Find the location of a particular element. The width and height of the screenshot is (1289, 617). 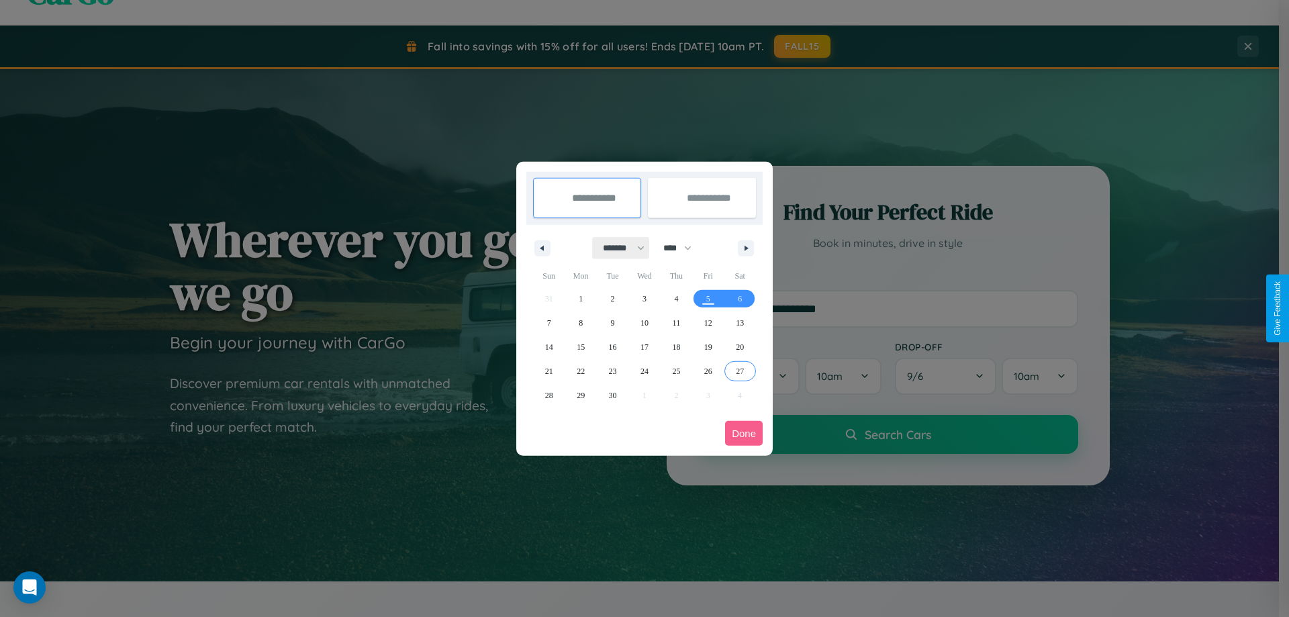

span: 27 is located at coordinates (740, 371).